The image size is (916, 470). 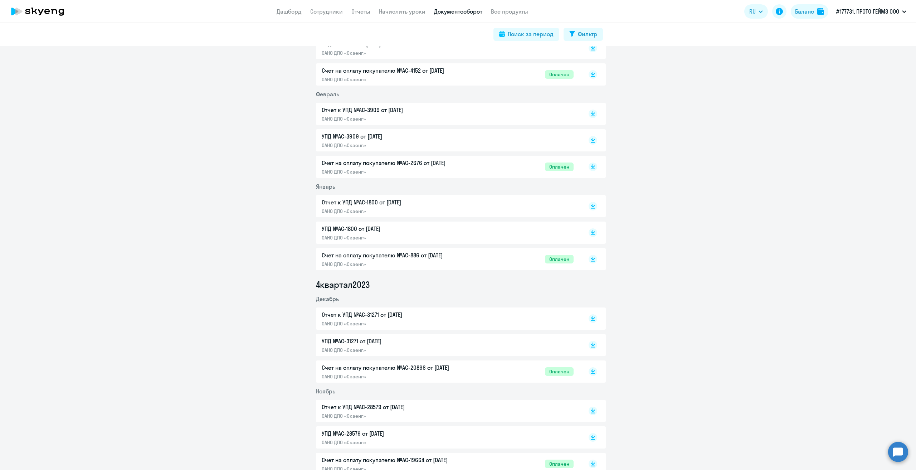 I want to click on a: Все продукты, so click(x=510, y=11).